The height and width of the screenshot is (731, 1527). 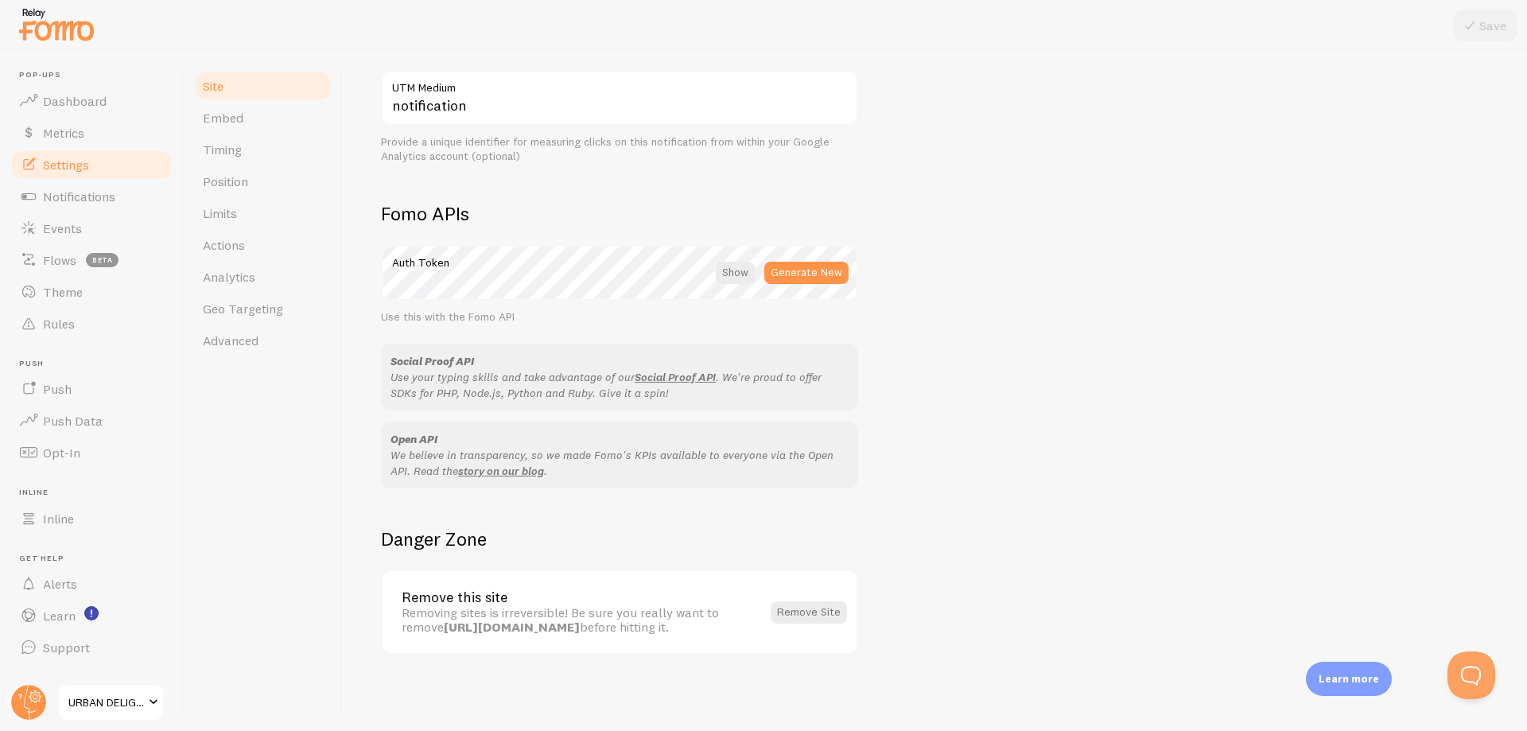 I want to click on div: Remove this site, so click(x=581, y=597).